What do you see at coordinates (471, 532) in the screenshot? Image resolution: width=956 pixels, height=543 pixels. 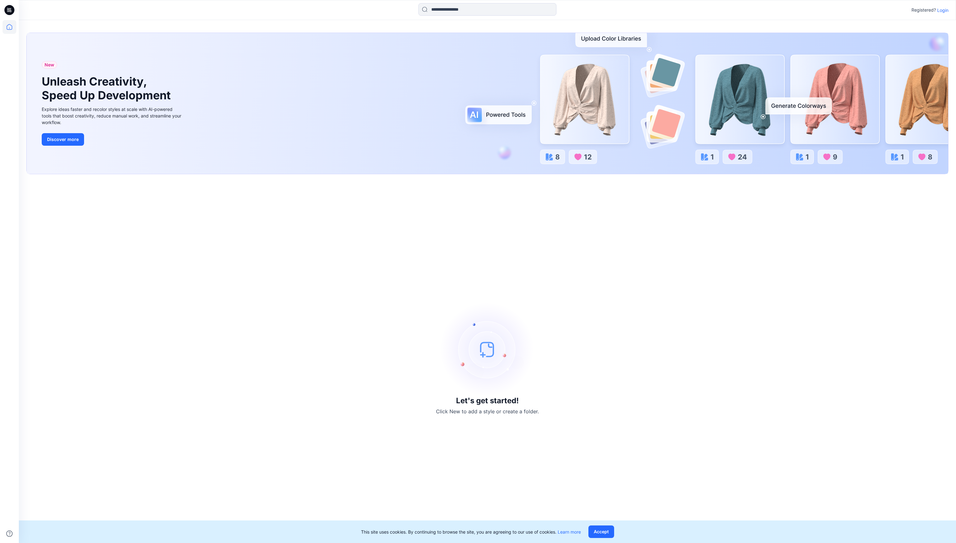 I see `p: This site uses cookies. By continuing to browse the site, you are agreeing to our use of cookies.` at bounding box center [471, 532].